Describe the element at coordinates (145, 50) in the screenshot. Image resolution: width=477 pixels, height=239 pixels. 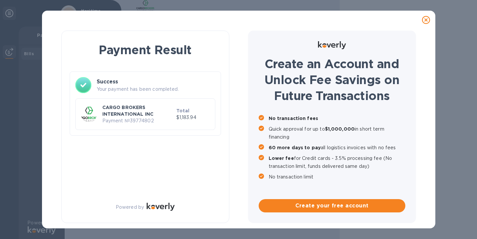
I see `h1: Payment Result` at that location.